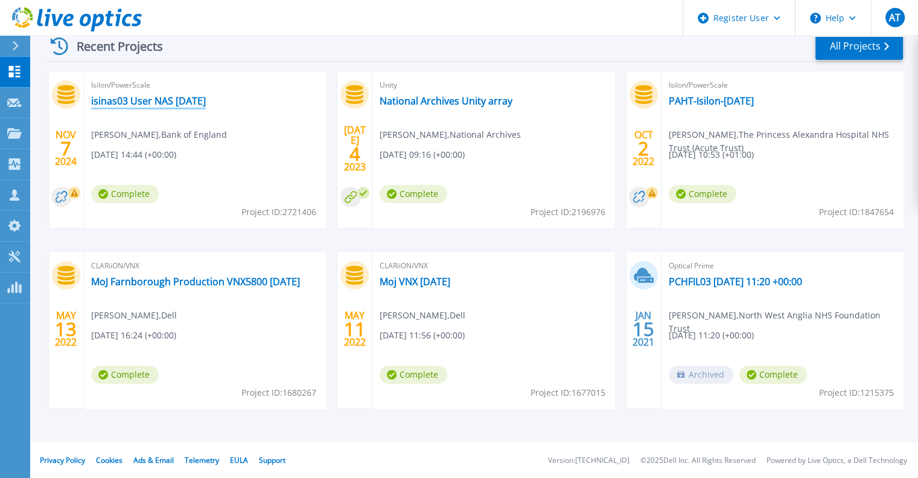  Describe the element at coordinates (568, 393) in the screenshot. I see `span: Project ID: 1677015` at that location.